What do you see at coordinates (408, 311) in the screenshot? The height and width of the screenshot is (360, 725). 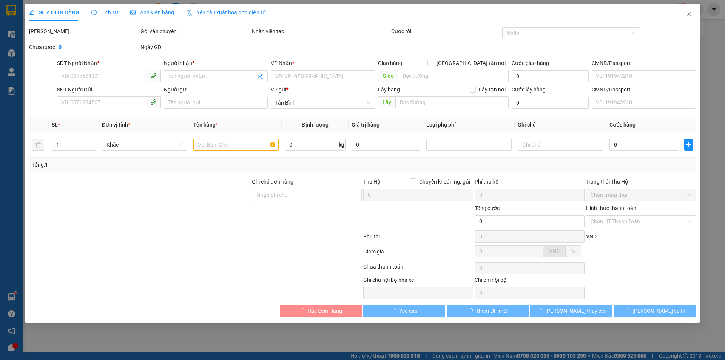 I see `span: Yêu cầu` at bounding box center [408, 311].